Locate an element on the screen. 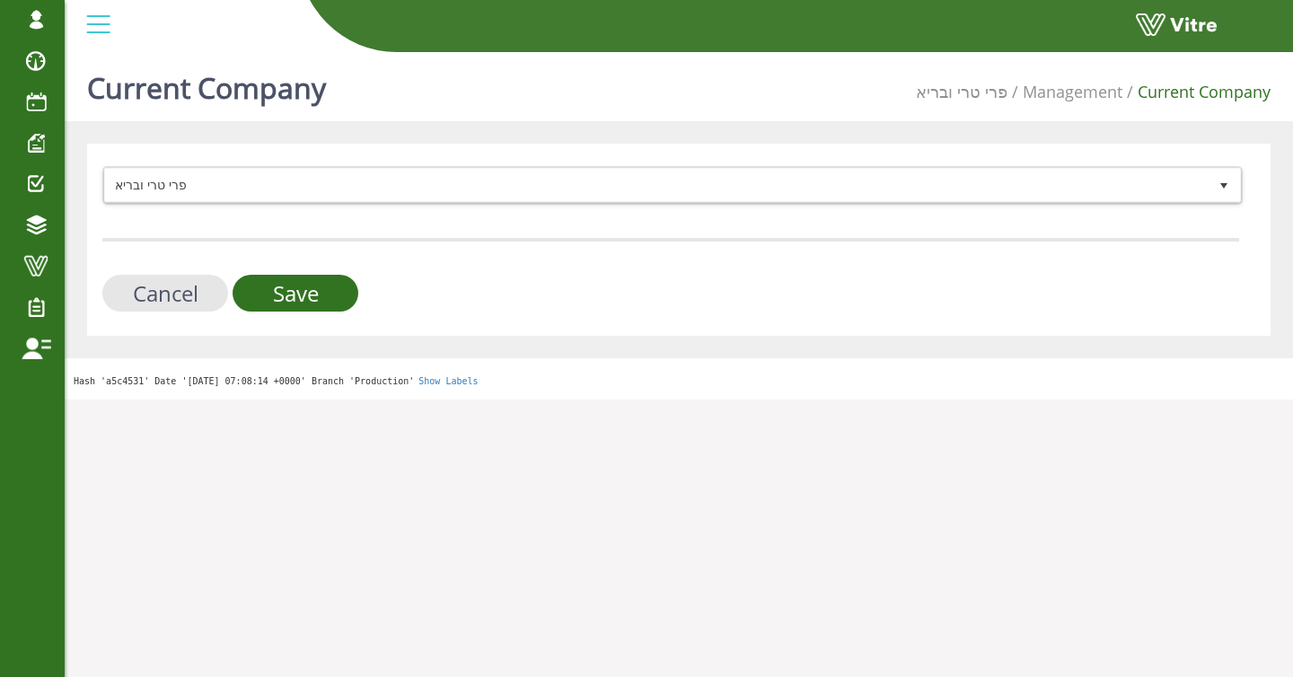 Image resolution: width=1293 pixels, height=677 pixels. a: Show Labels is located at coordinates (448, 381).